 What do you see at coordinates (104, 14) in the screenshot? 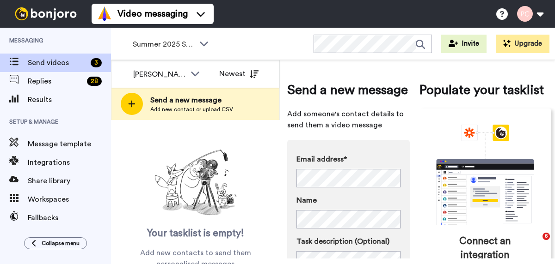
I see `img: vm-color.svg` at bounding box center [104, 14].